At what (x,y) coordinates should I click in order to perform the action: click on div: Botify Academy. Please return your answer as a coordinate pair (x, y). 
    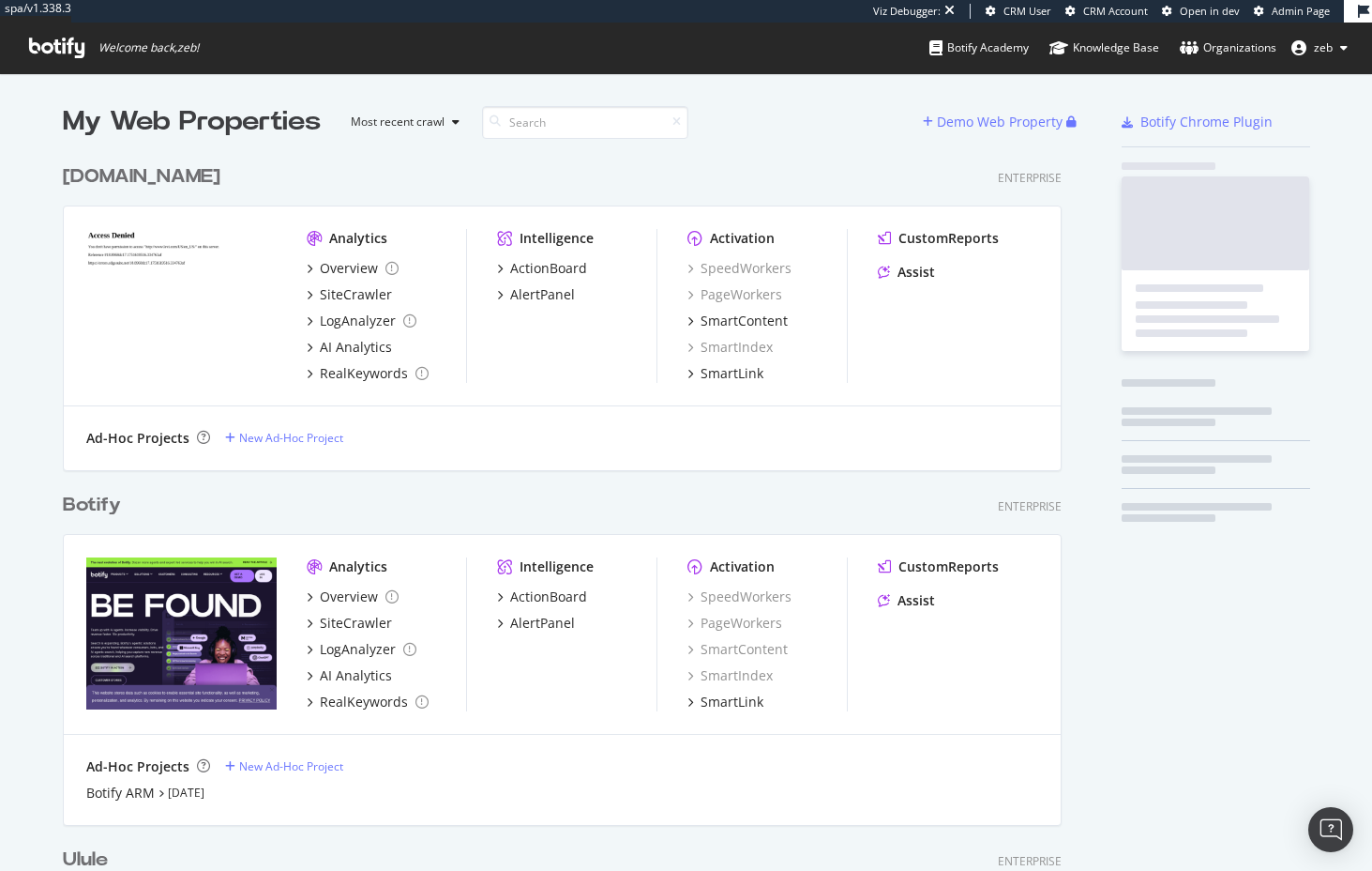
    Looking at the image, I should click on (980, 48).